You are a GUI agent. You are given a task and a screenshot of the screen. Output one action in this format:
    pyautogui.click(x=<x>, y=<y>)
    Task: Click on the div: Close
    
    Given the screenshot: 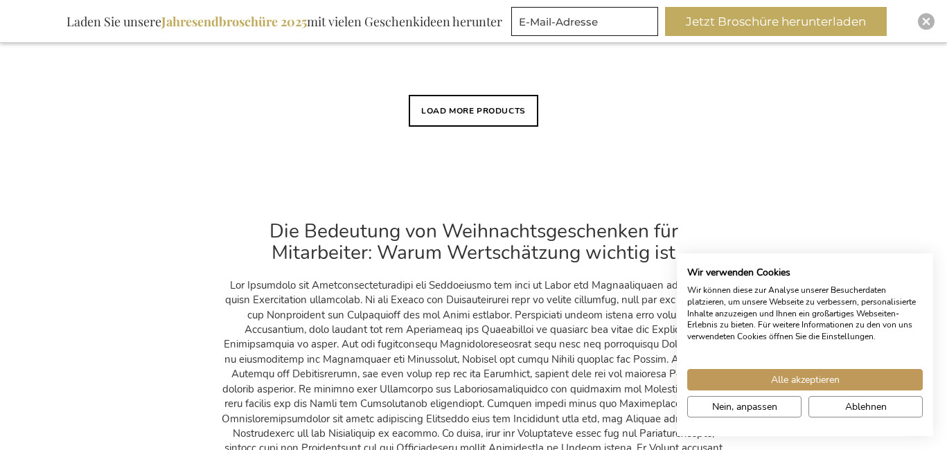 What is the action you would take?
    pyautogui.click(x=927, y=21)
    